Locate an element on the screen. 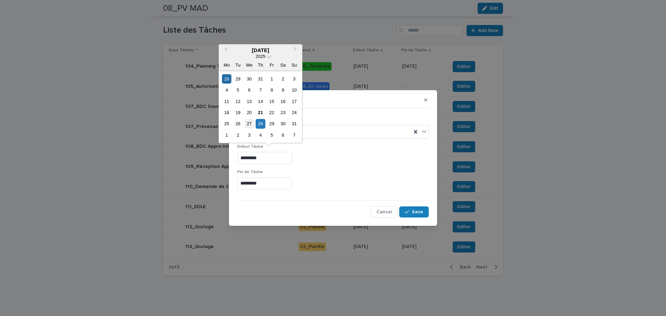 This screenshot has width=666, height=316. div: Choose Tuesday, 5 August 2025 is located at coordinates (238, 90).